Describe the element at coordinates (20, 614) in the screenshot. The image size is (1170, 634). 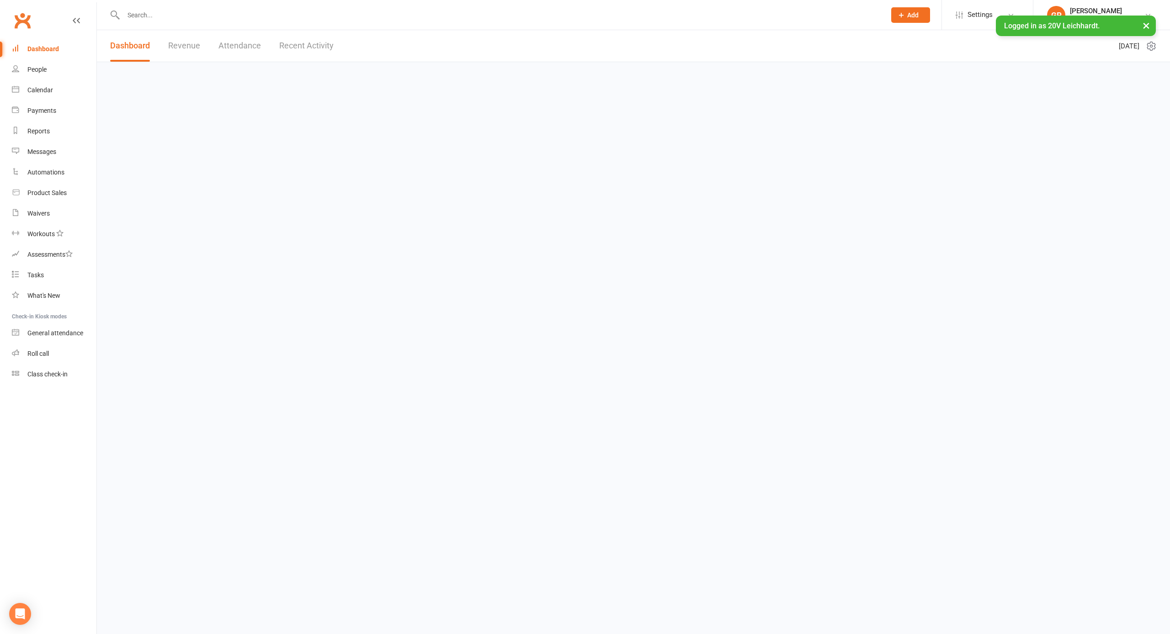
I see `div: Open Intercom Messenger` at that location.